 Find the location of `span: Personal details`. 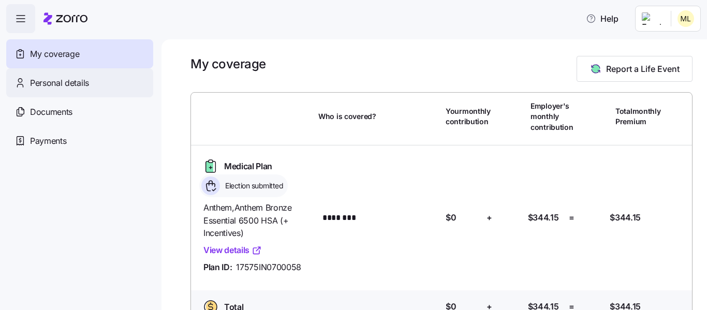

span: Personal details is located at coordinates (59, 83).